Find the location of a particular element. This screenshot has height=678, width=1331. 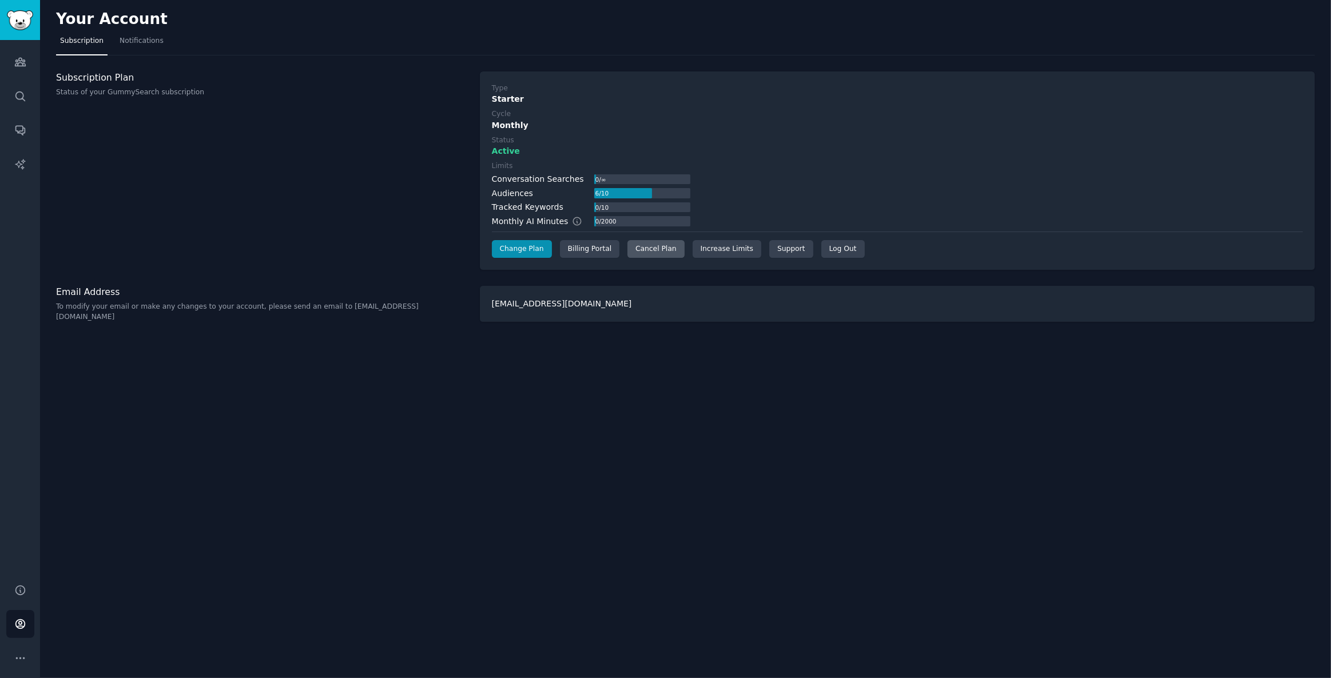

h3: Subscription Plan is located at coordinates (262, 77).